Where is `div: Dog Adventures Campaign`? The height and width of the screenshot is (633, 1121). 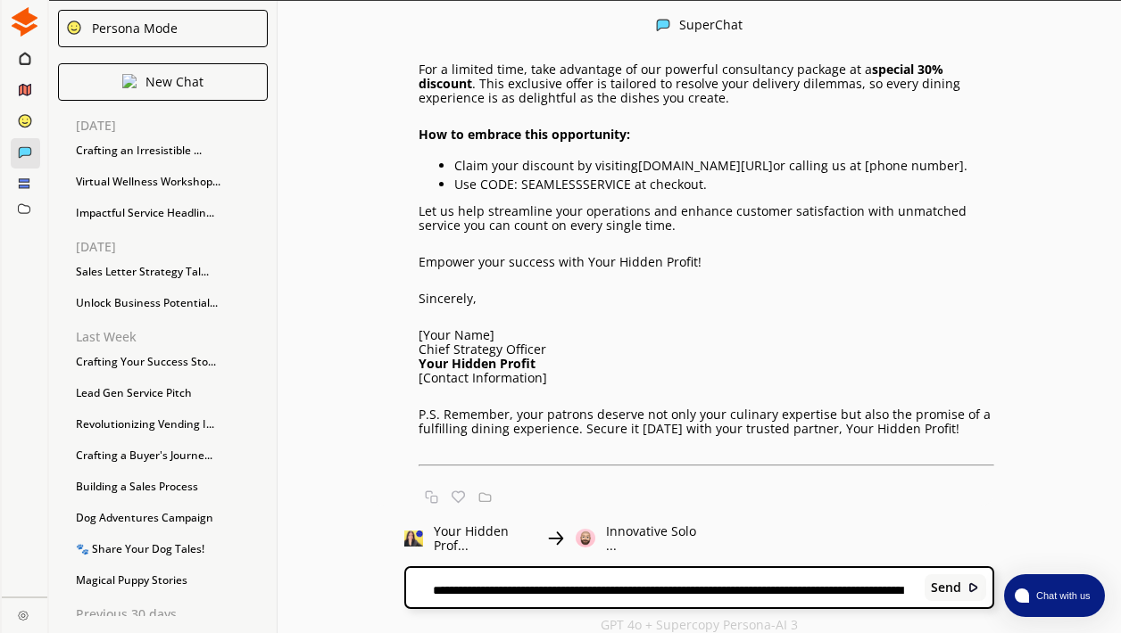 div: Dog Adventures Campaign is located at coordinates (171, 518).